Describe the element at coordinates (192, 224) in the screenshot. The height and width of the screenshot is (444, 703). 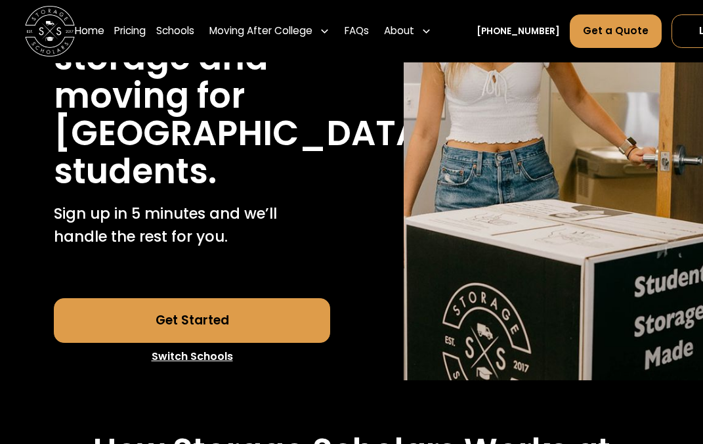
I see `p: Sign up in 5 minutes and we’ll handle the rest for you.` at that location.